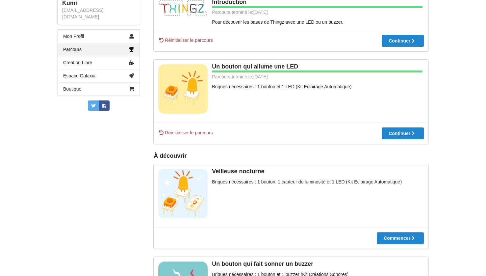 This screenshot has width=486, height=276. I want to click on div: À découvrir, so click(291, 156).